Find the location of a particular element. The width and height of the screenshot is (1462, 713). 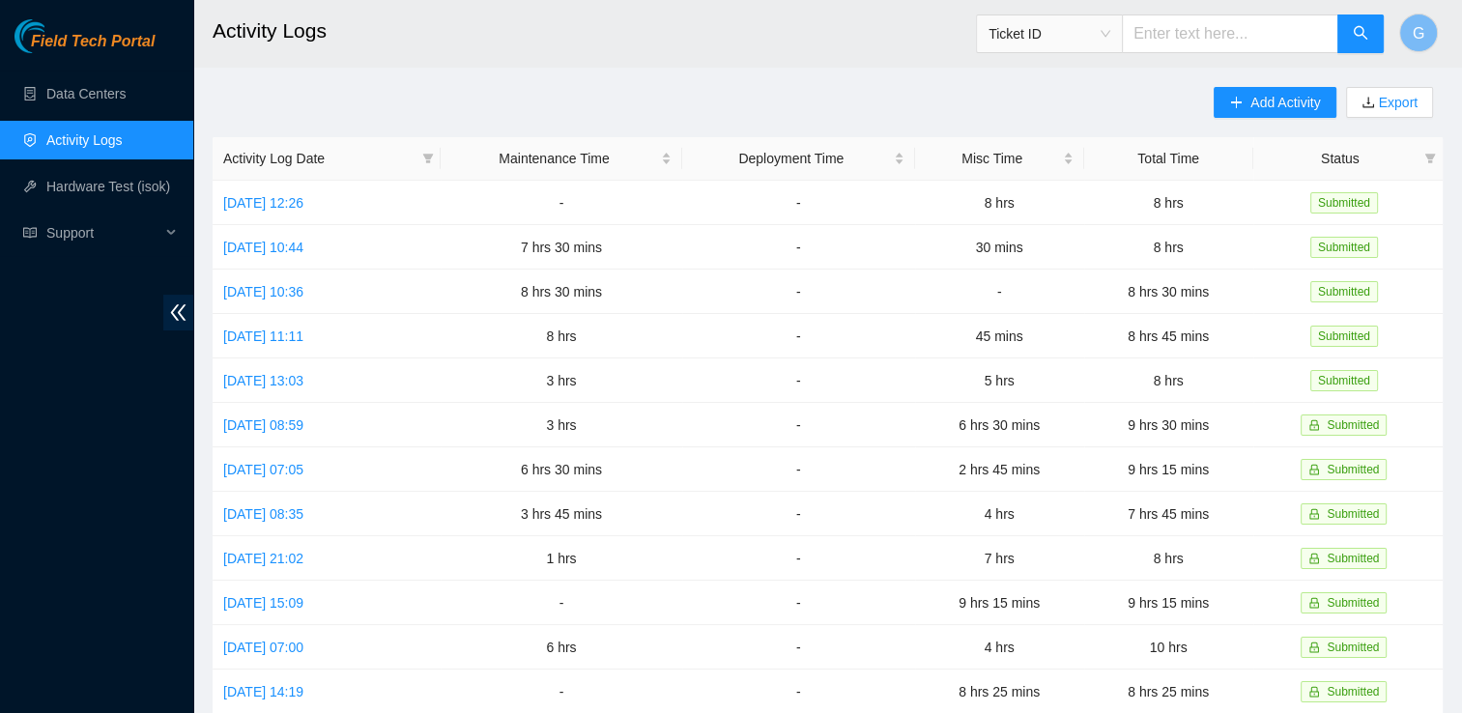

td: 7 hrs is located at coordinates (999, 559).